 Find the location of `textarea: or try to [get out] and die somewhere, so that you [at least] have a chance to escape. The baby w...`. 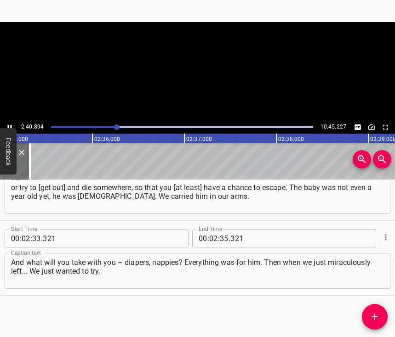

textarea: or try to [get out] and die somewhere, so that you [at least] have a chance to escape. The baby w... is located at coordinates (197, 196).